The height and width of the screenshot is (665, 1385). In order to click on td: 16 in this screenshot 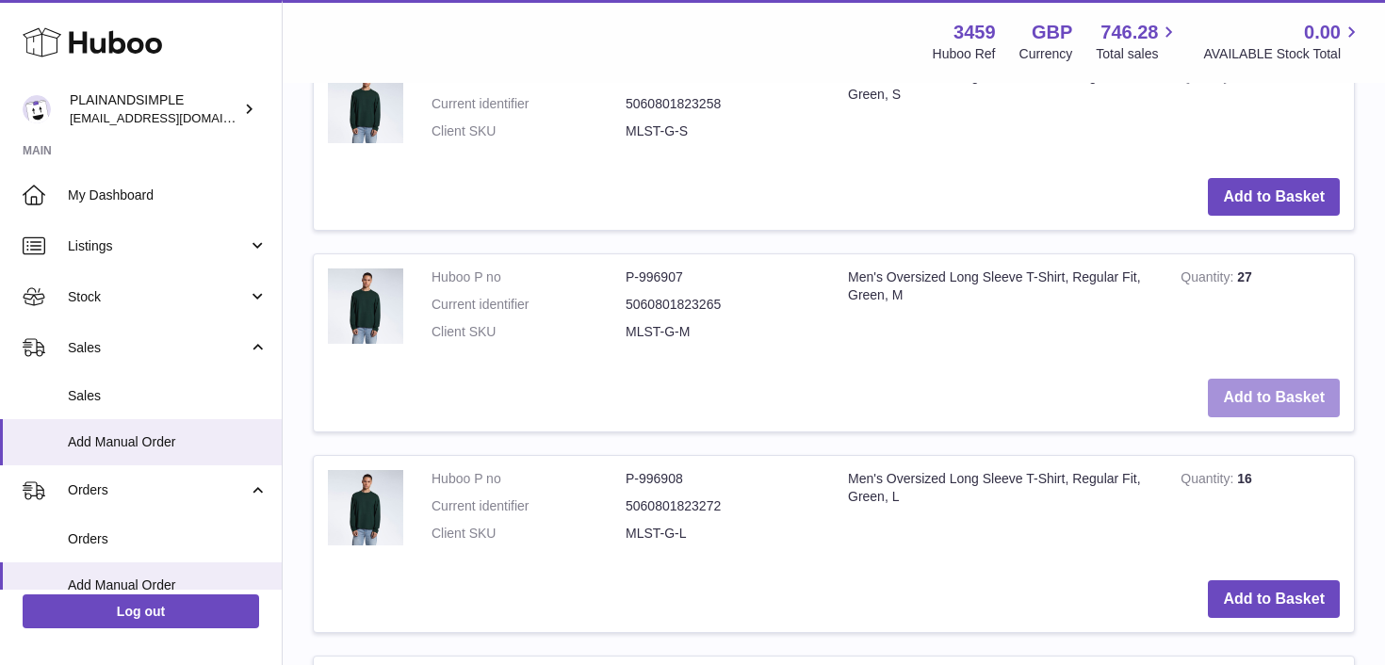, I will do `click(1260, 511)`.